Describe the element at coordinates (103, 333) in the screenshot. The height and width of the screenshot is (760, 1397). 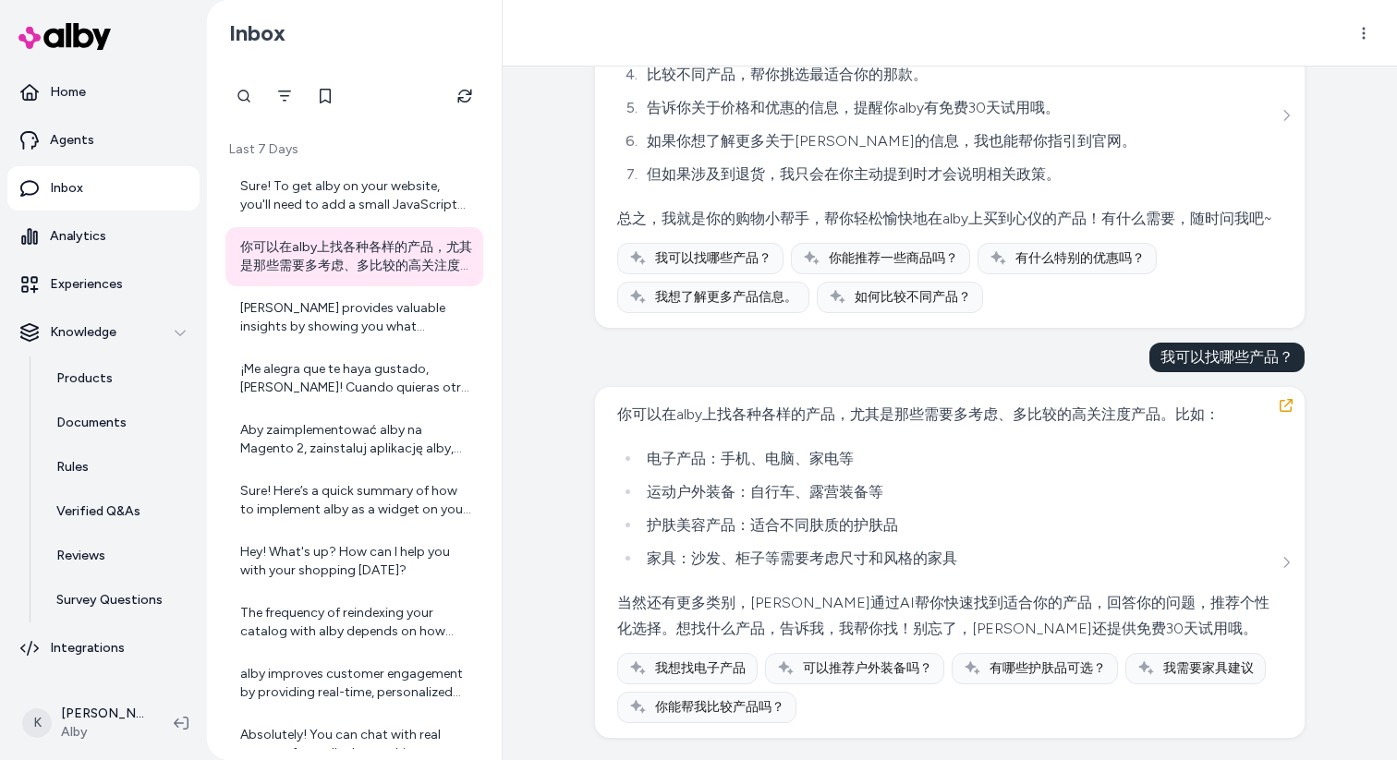
I see `button: Knowledge` at that location.